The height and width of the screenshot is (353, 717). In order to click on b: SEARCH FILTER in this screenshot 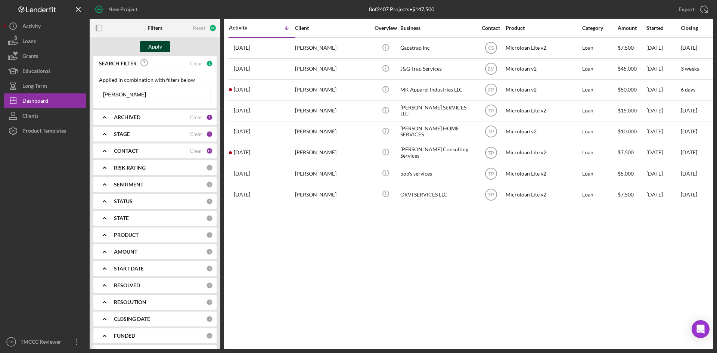, I will do `click(118, 63)`.